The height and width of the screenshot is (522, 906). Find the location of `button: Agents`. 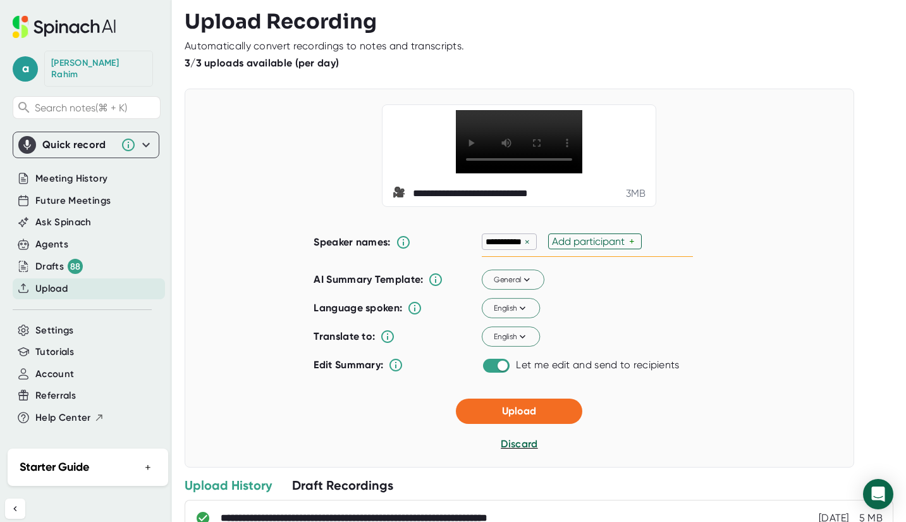

button: Agents is located at coordinates (52, 244).